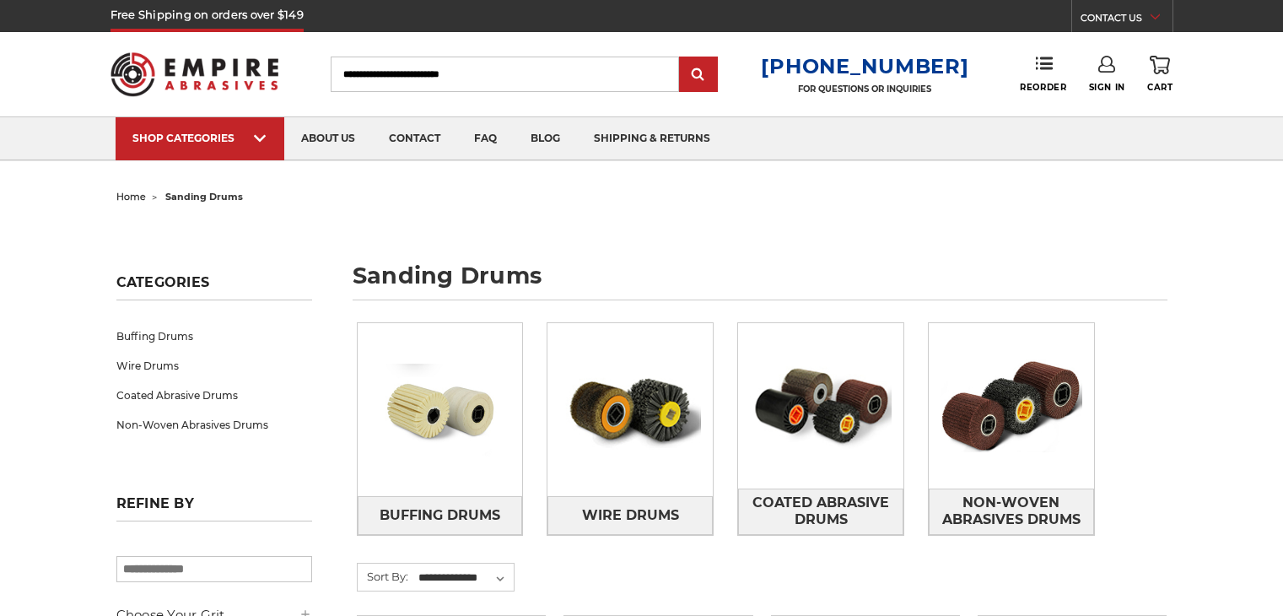 The image size is (1283, 616). I want to click on a: shipping & returns, so click(652, 138).